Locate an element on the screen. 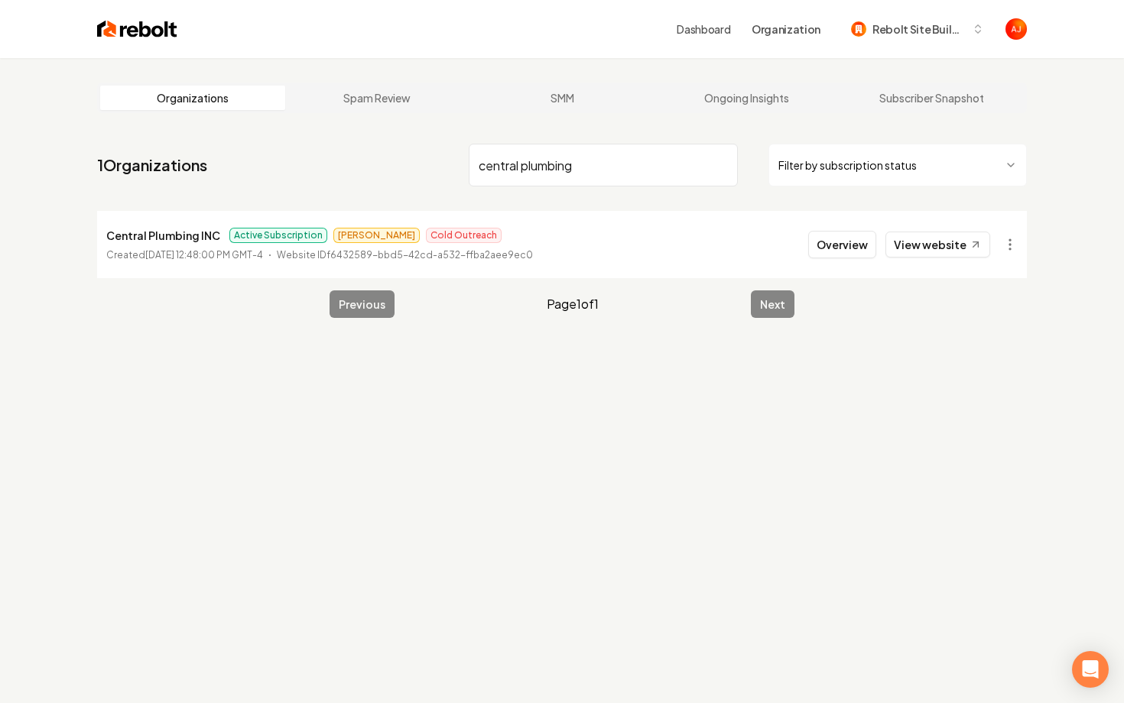 This screenshot has height=703, width=1124. button: Organization is located at coordinates (786, 29).